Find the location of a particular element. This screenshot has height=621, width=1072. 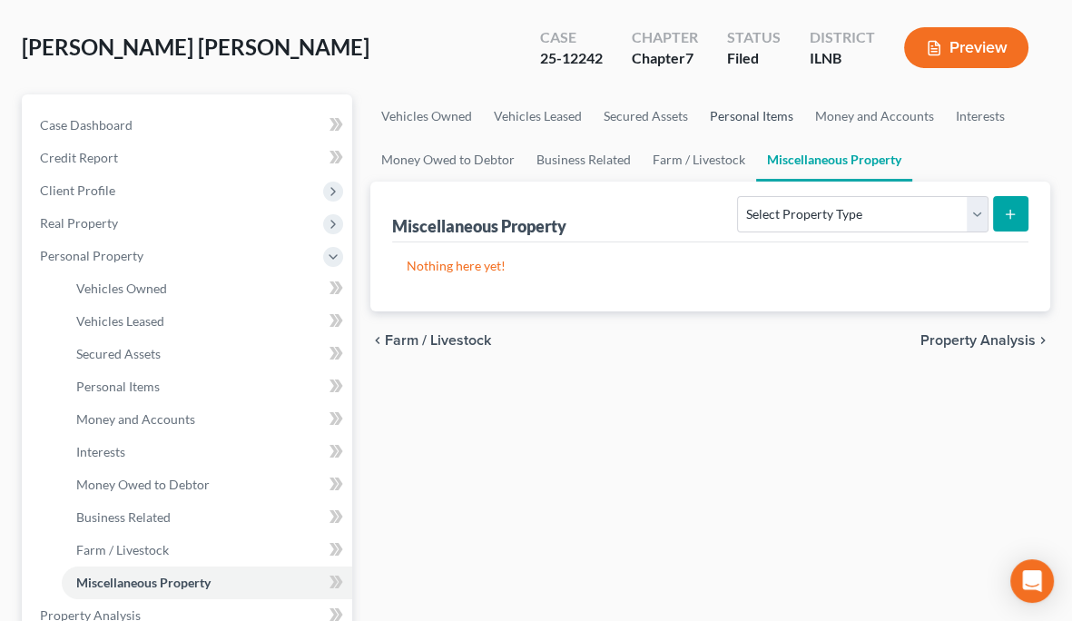

i: chevron_left is located at coordinates (378, 340).